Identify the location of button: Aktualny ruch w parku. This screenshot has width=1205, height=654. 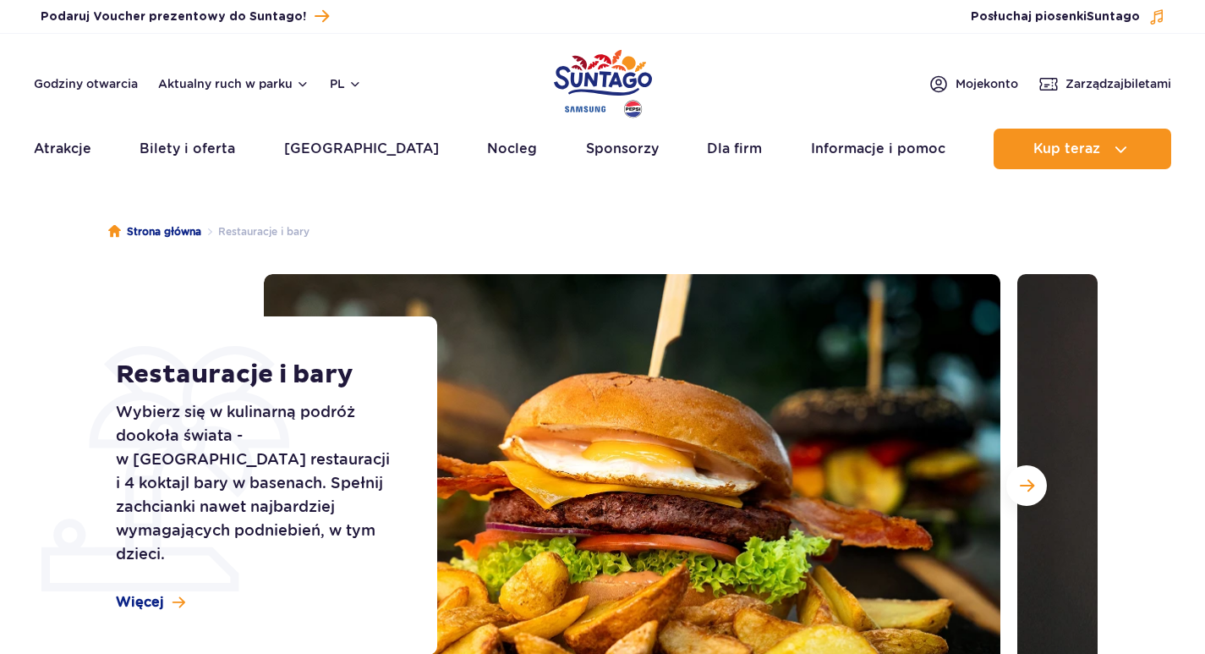
(233, 84).